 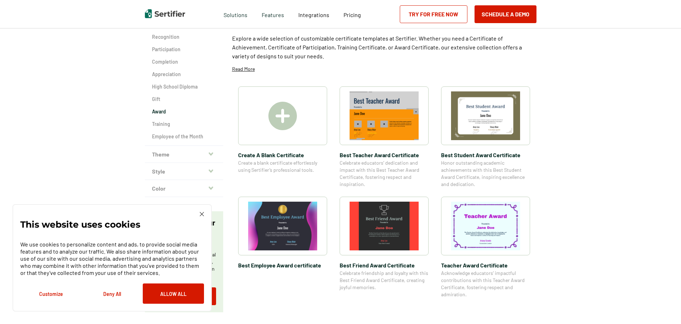 What do you see at coordinates (283, 167) in the screenshot?
I see `span: Create a blank certificate effortlessly using Sertifier’s professional tools.` at bounding box center [283, 167].